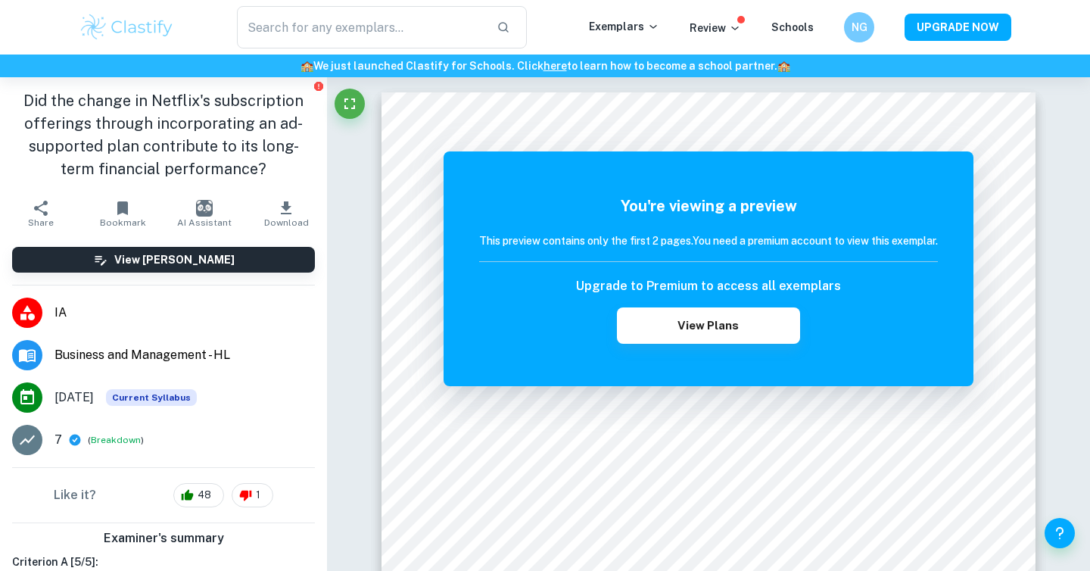 The height and width of the screenshot is (571, 1090). I want to click on a: Clastify logo, so click(126, 27).